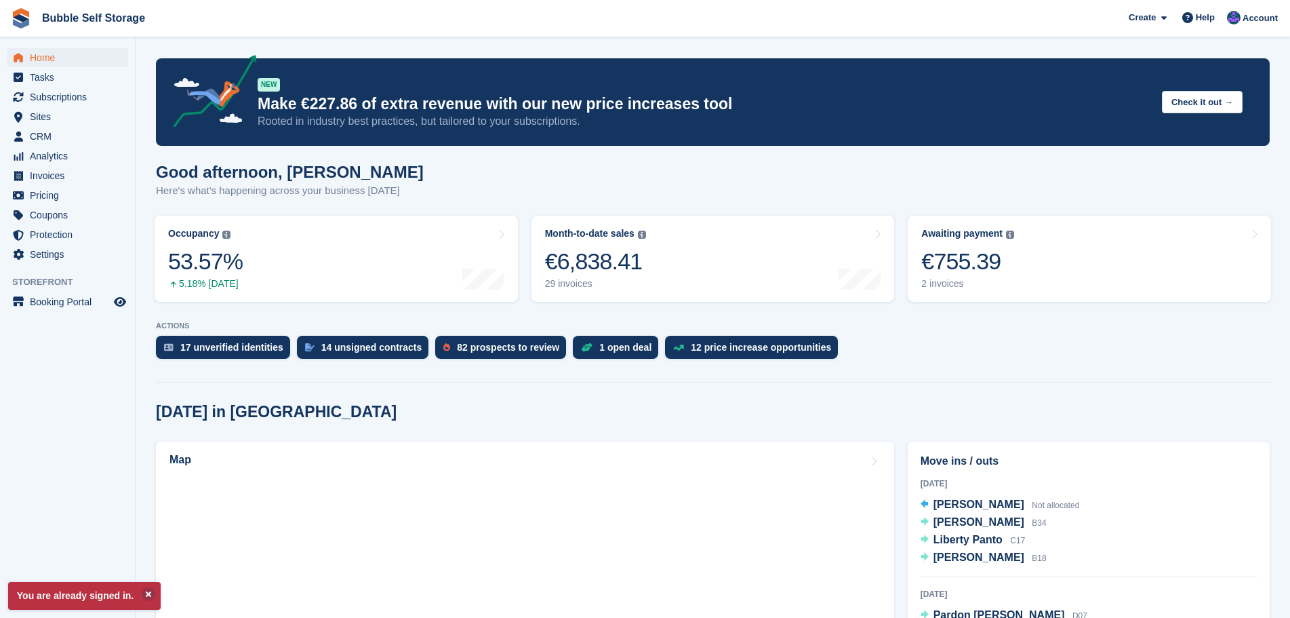  What do you see at coordinates (71, 97) in the screenshot?
I see `span: Subscriptions` at bounding box center [71, 97].